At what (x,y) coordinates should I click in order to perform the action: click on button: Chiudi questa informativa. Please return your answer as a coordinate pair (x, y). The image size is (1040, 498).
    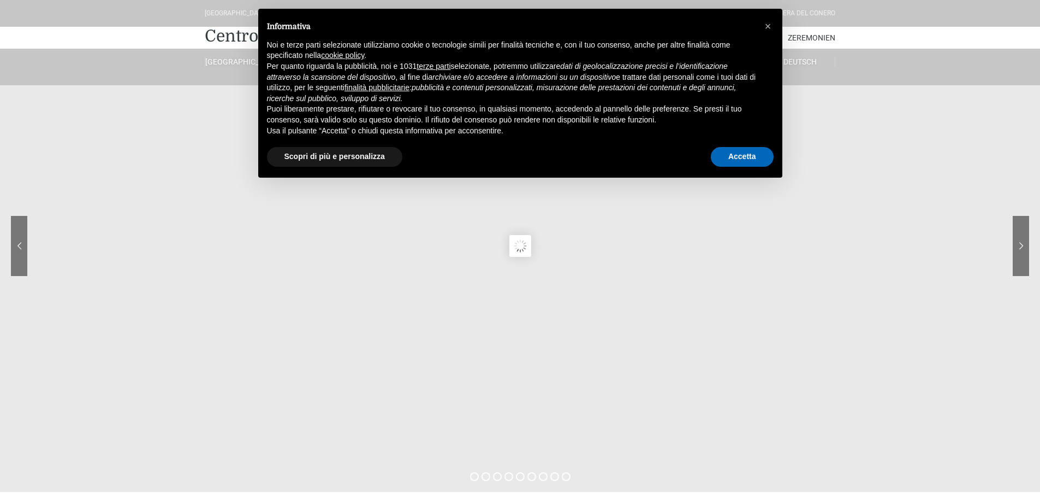
    Looking at the image, I should click on (768, 26).